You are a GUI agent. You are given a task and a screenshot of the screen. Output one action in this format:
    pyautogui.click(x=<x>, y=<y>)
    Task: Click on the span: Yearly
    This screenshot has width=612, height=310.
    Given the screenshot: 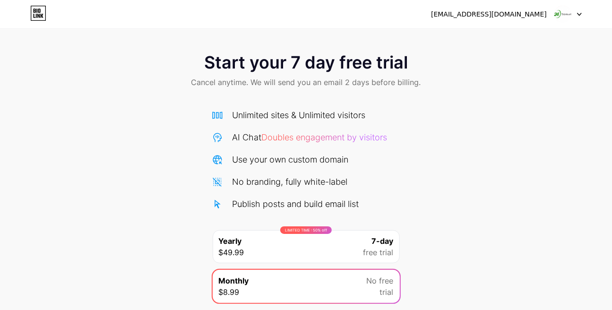 What is the action you would take?
    pyautogui.click(x=230, y=241)
    